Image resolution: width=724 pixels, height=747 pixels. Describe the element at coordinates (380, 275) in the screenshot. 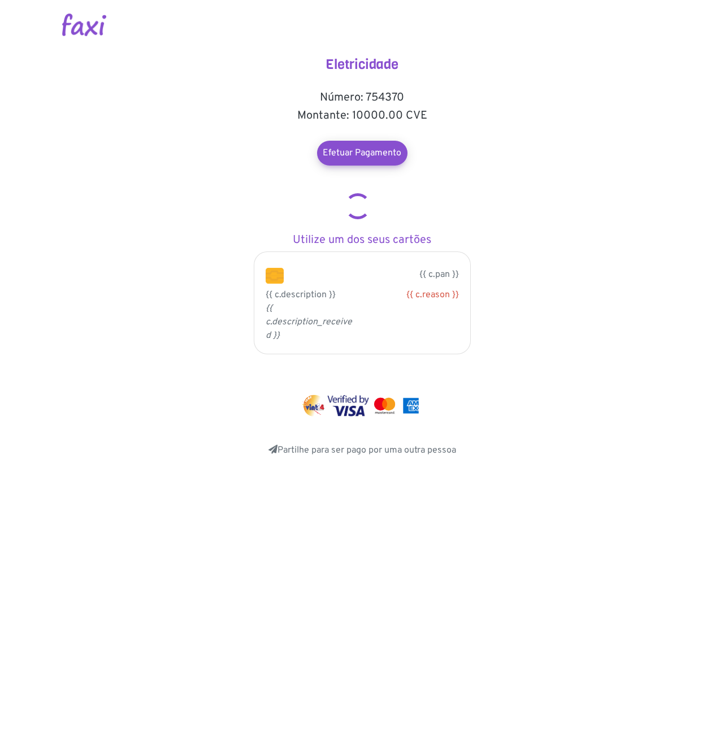

I see `p: {{ c.pan }}` at that location.